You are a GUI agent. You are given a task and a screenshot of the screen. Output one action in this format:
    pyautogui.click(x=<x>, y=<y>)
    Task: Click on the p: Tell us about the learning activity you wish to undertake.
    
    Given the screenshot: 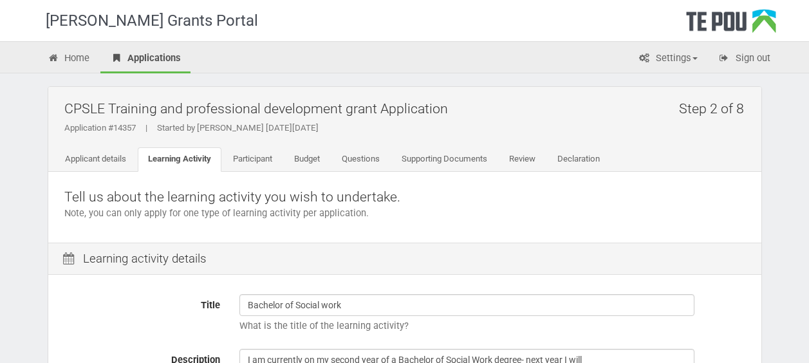 What is the action you would take?
    pyautogui.click(x=405, y=197)
    